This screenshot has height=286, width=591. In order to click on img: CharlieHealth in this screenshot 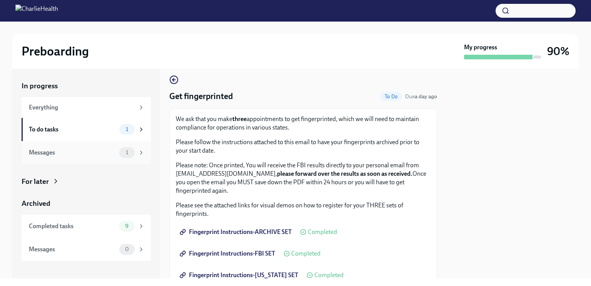, I will do `click(37, 11)`.